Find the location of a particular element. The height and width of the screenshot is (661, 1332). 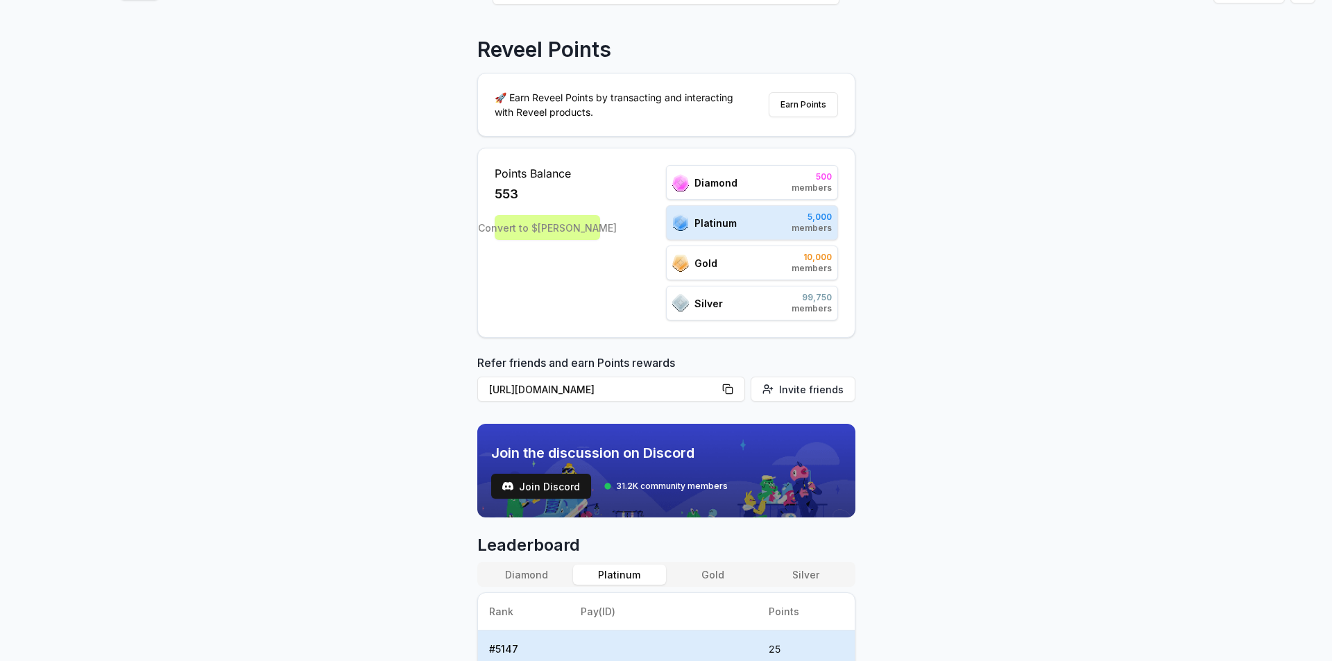

span: Invite friends is located at coordinates (811, 389).